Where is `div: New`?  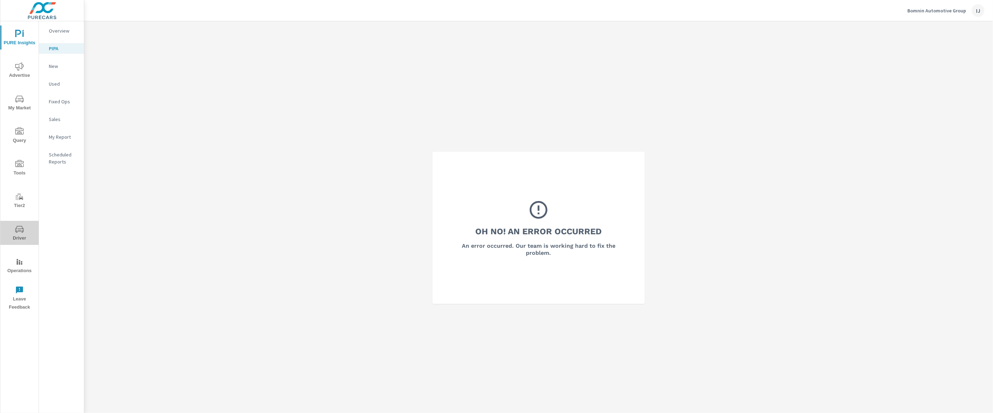
div: New is located at coordinates (61, 66).